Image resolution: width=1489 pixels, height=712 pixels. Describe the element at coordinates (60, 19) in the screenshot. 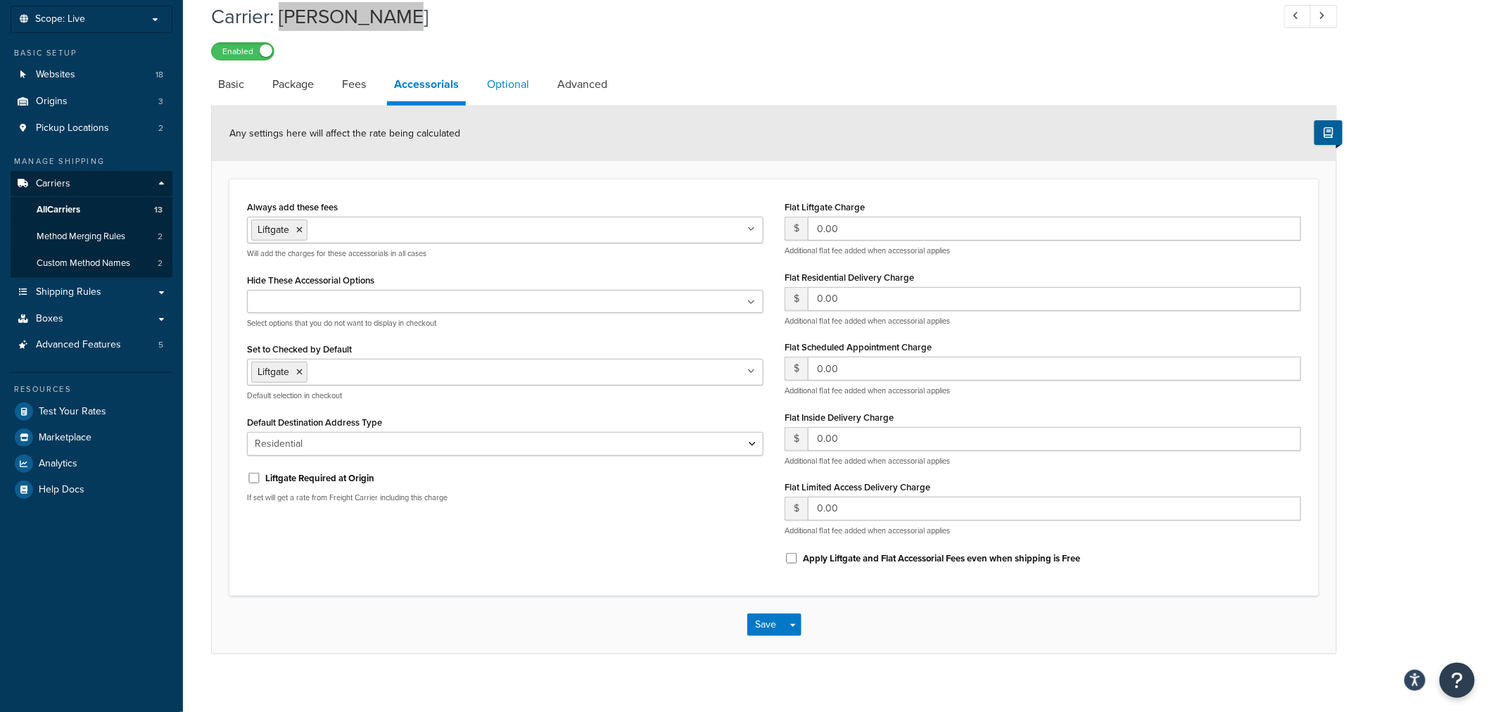

I see `span: Scope: Live` at that location.